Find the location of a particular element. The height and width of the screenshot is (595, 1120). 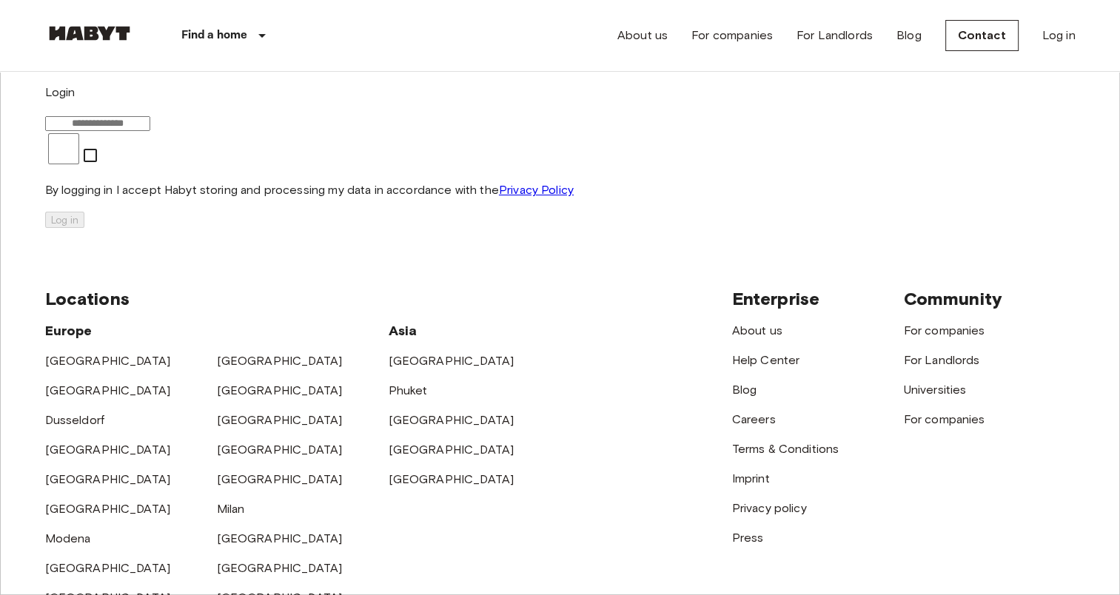

button: Log in is located at coordinates (64, 220).